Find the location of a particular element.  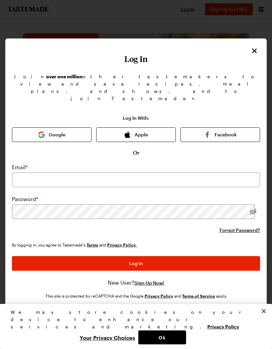

span: Or is located at coordinates (136, 152).